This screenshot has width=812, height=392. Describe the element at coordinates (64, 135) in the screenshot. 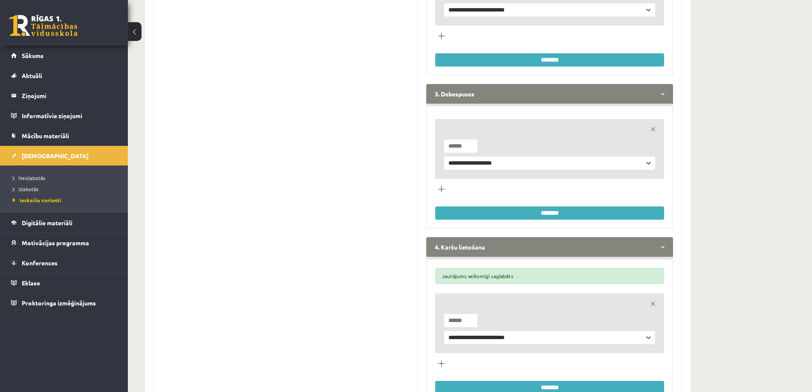

I see `a: Mācību materiāli` at that location.